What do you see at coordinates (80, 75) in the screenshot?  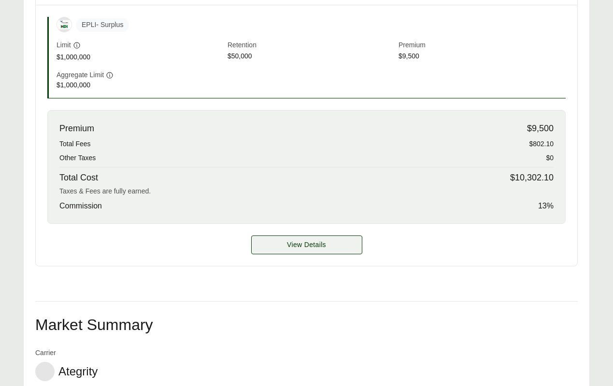 I see `span: Aggregate Limit` at bounding box center [80, 75].